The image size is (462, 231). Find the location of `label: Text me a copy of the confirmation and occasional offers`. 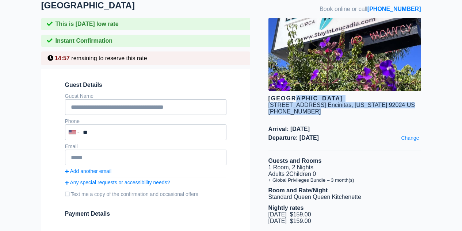

label: Text me a copy of the confirmation and occasional offers is located at coordinates (146, 195).